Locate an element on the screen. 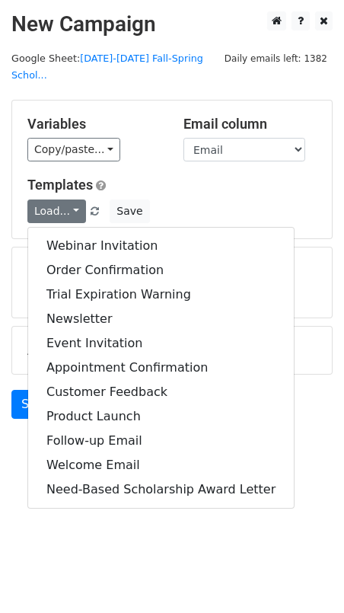 The image size is (344, 613). span: Daily emails left: 1382 is located at coordinates (276, 59).